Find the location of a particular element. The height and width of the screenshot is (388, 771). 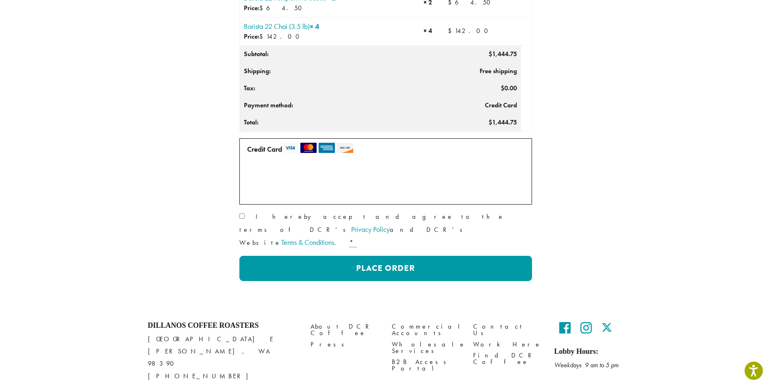

a: About DCR Coffee is located at coordinates (345, 330).